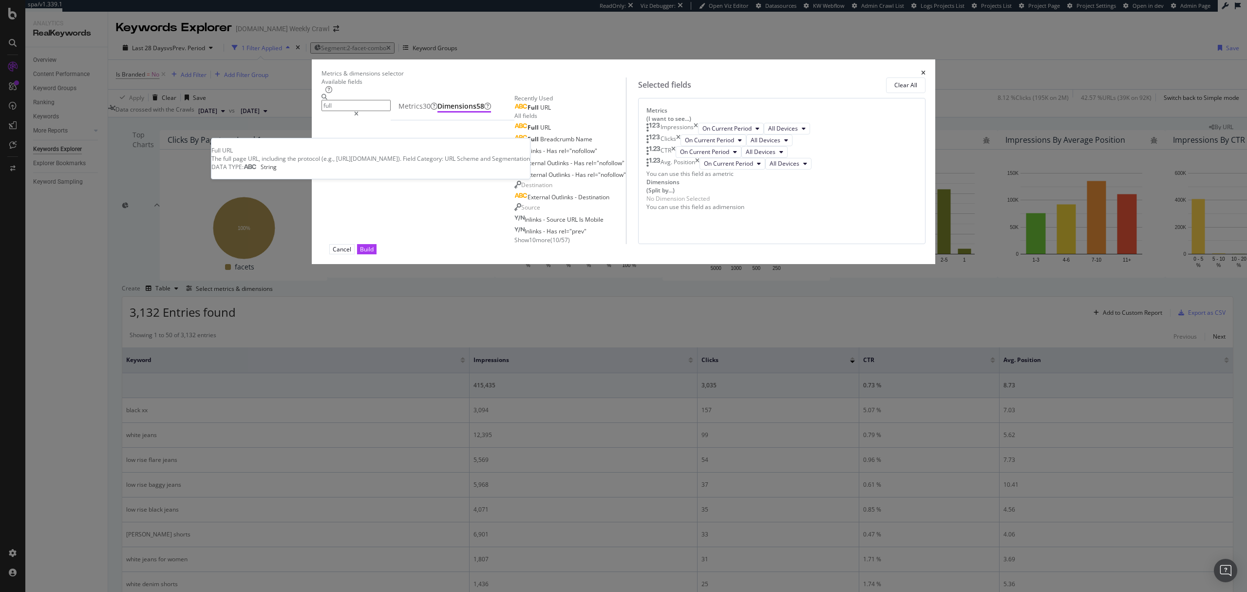  Describe the element at coordinates (664, 85) in the screenshot. I see `div: Selected fields` at that location.